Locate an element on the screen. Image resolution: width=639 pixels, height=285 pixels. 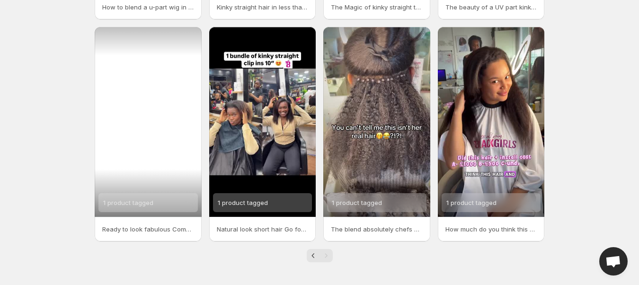
div: Open chat is located at coordinates (613, 261).